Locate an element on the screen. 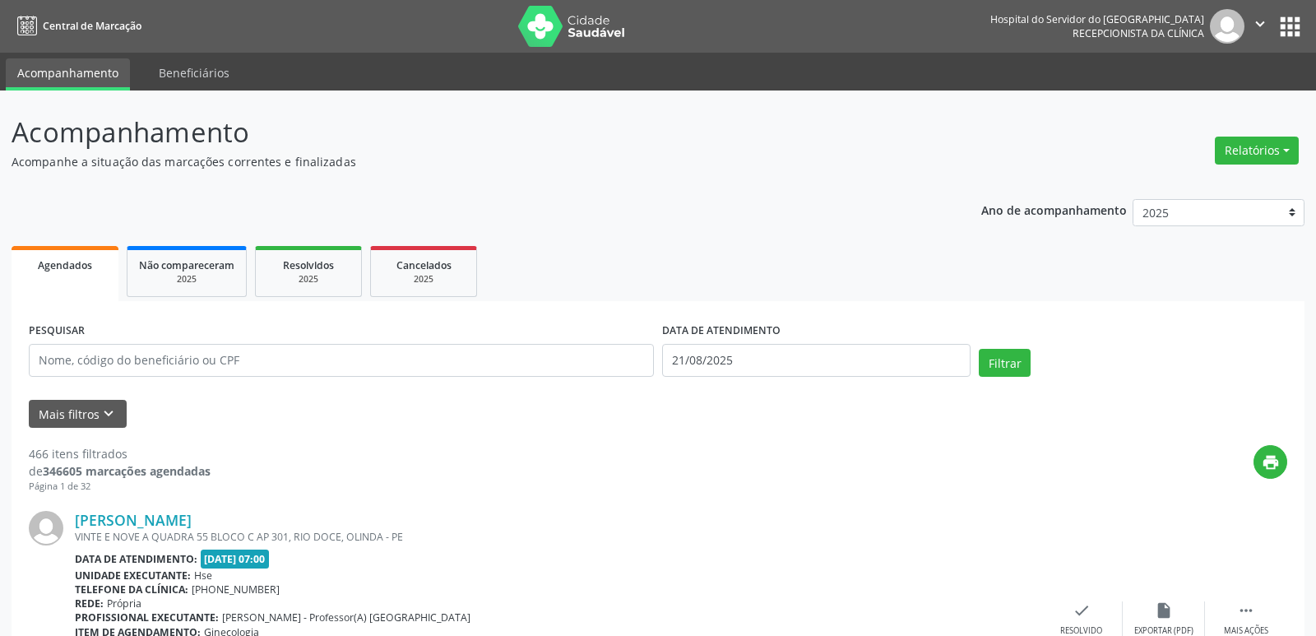 Image resolution: width=1316 pixels, height=636 pixels. input: Selecione um intervalo is located at coordinates (816, 360).